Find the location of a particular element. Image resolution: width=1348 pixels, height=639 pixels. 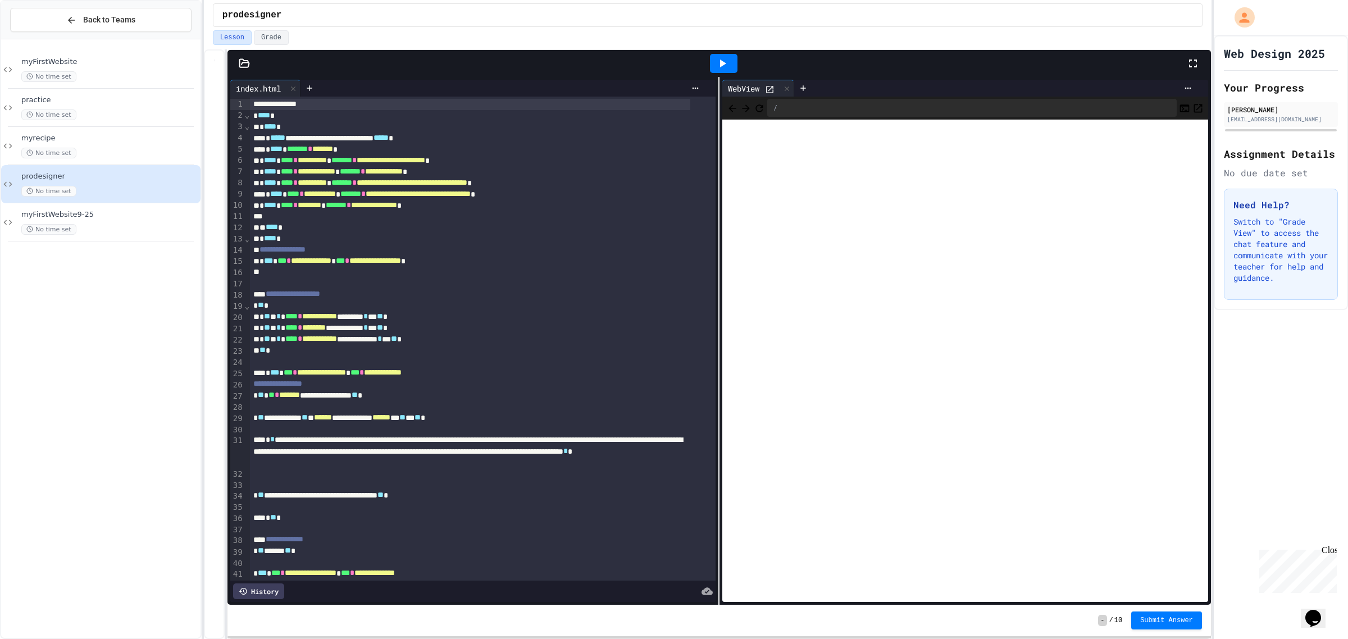

button: Refresh is located at coordinates (760, 108).